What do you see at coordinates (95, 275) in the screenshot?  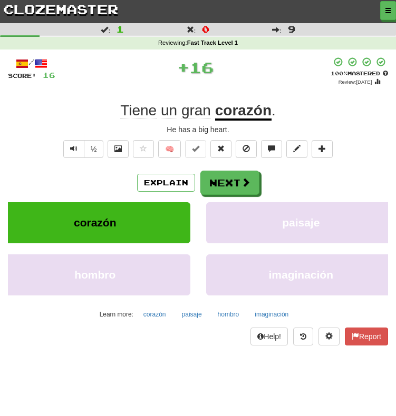 I see `span: hombro` at bounding box center [95, 275].